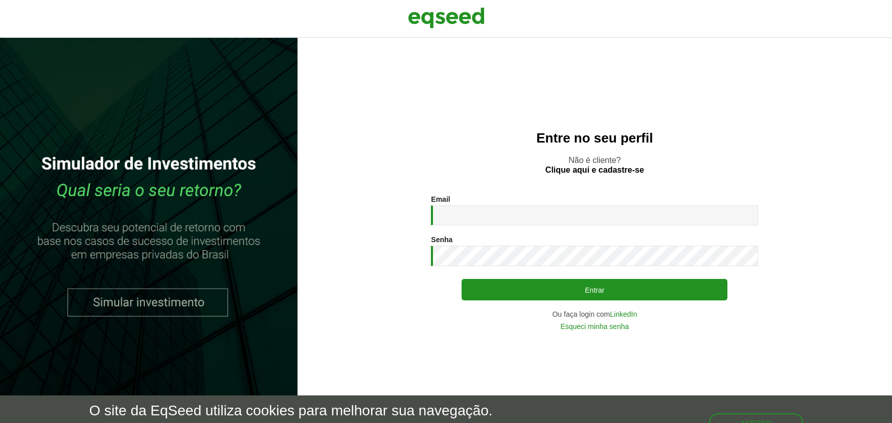 The width and height of the screenshot is (892, 423). Describe the element at coordinates (446, 18) in the screenshot. I see `img: EqSeed Logo` at that location.